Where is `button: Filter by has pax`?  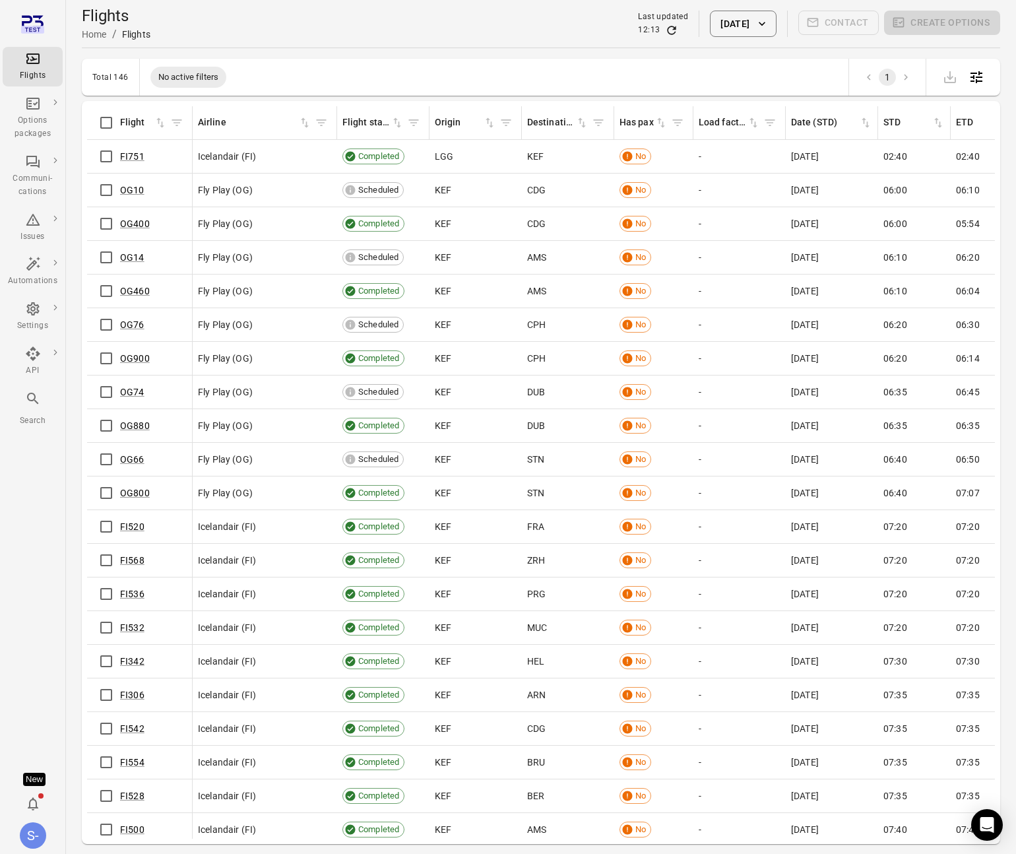 button: Filter by has pax is located at coordinates (678, 123).